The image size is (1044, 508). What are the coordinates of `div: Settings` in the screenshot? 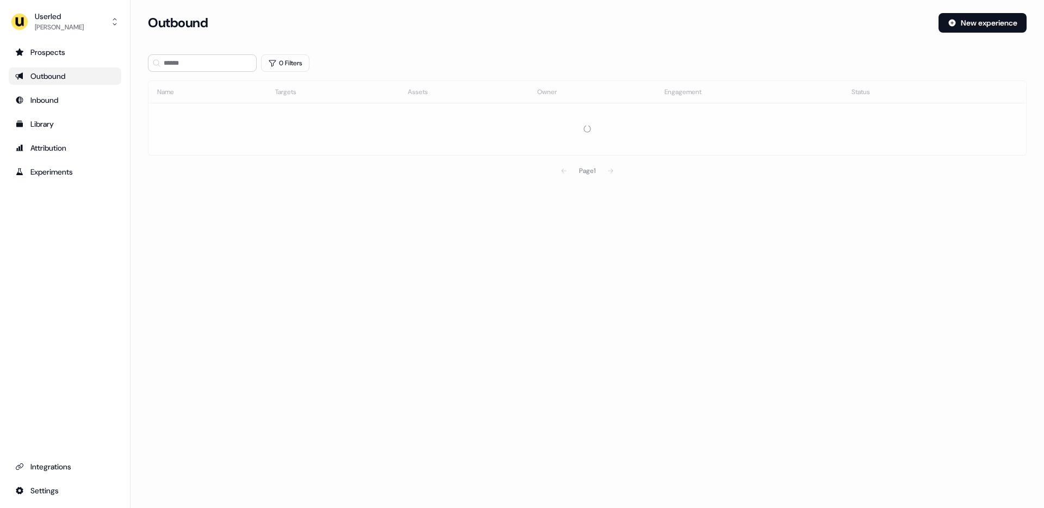 It's located at (65, 490).